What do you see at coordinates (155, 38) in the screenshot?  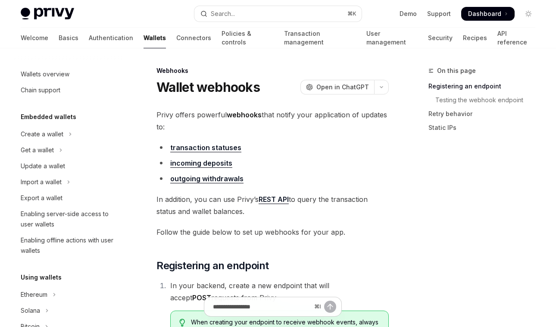 I see `a: Wallets` at bounding box center [155, 38].